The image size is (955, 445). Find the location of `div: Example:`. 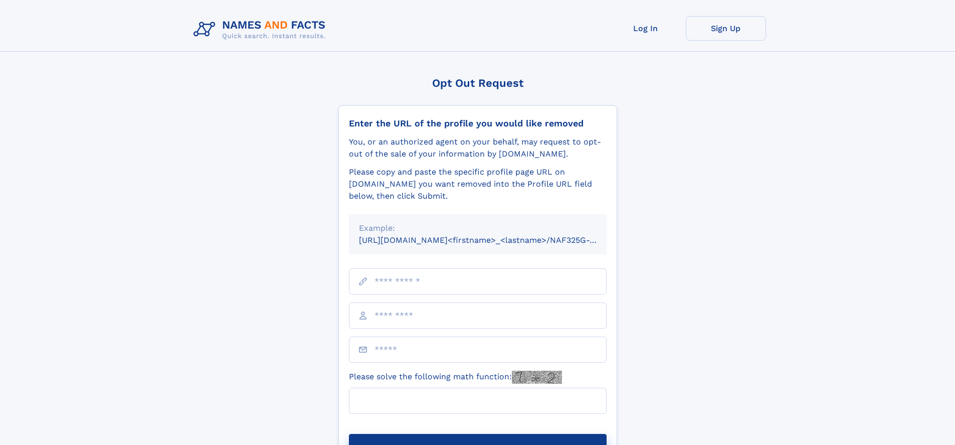

div: Example: is located at coordinates (478, 228).